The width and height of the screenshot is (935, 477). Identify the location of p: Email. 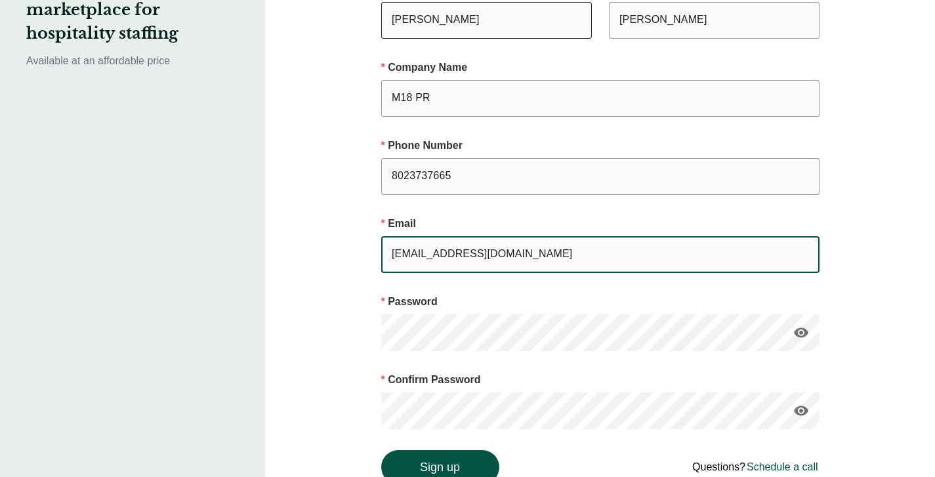
(600, 224).